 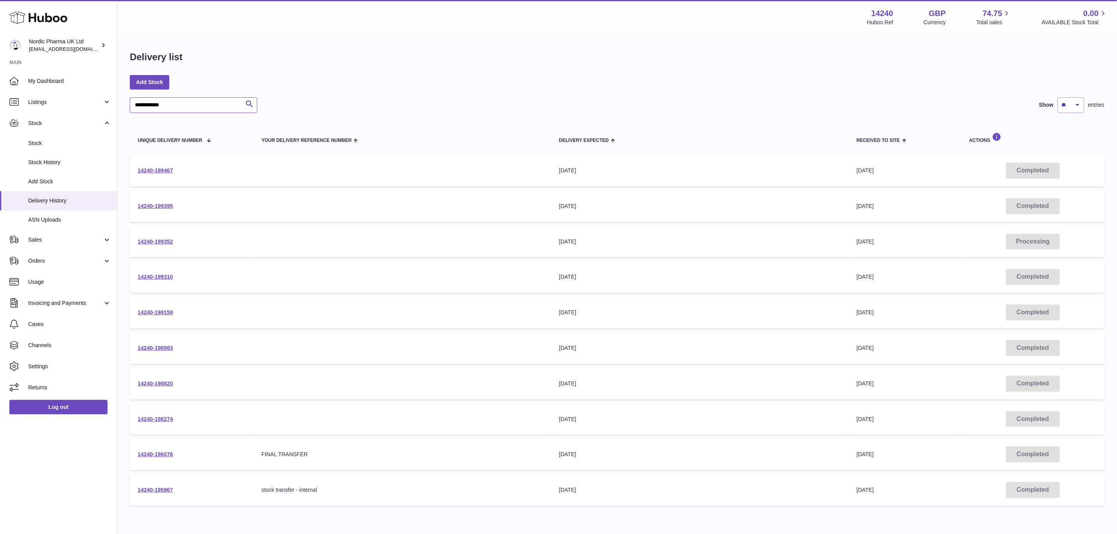 I want to click on div: Currency, so click(x=935, y=22).